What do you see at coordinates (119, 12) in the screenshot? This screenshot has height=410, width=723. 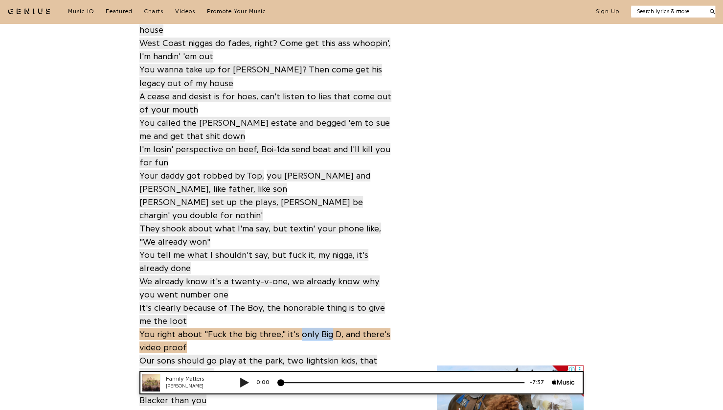 I see `a: Featured` at bounding box center [119, 12].